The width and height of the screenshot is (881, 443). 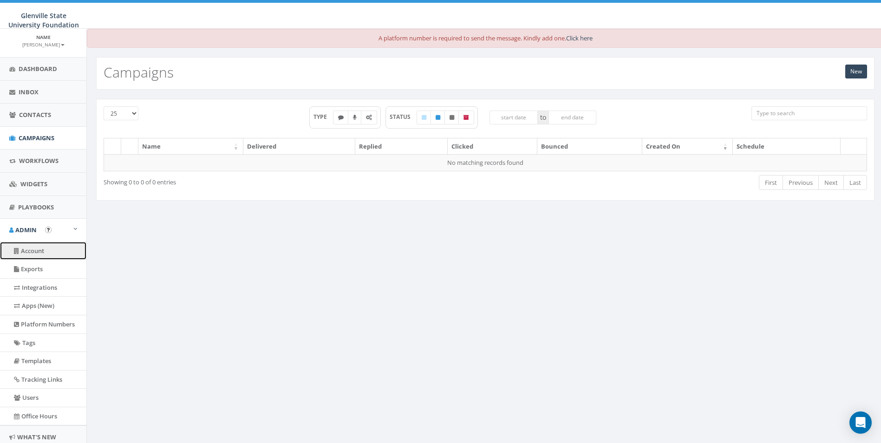 What do you see at coordinates (355, 117) in the screenshot?
I see `label: Ringless Voice Mail` at bounding box center [355, 117].